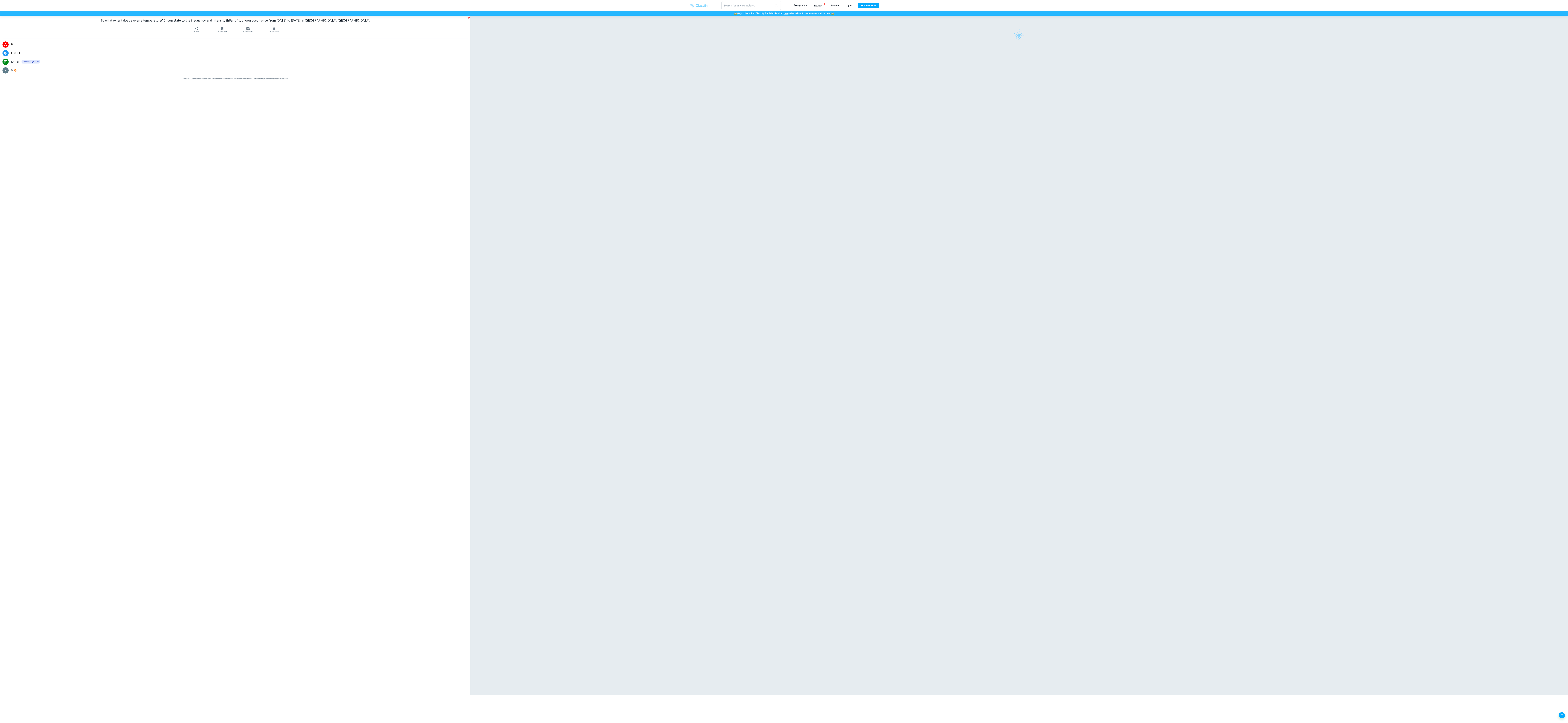 This screenshot has height=723, width=1568. I want to click on button: Download, so click(274, 30).